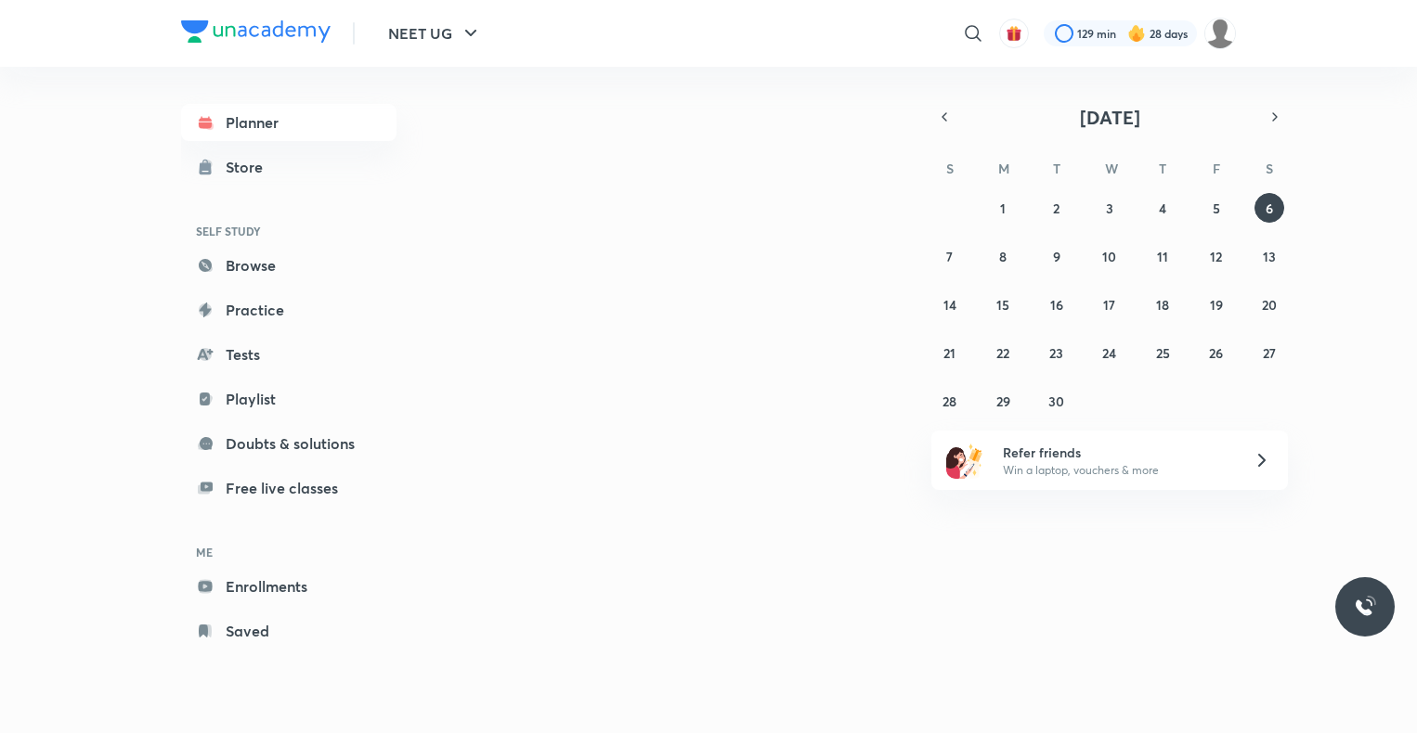  What do you see at coordinates (950, 401) in the screenshot?
I see `button: September 28, 2025` at bounding box center [950, 401].